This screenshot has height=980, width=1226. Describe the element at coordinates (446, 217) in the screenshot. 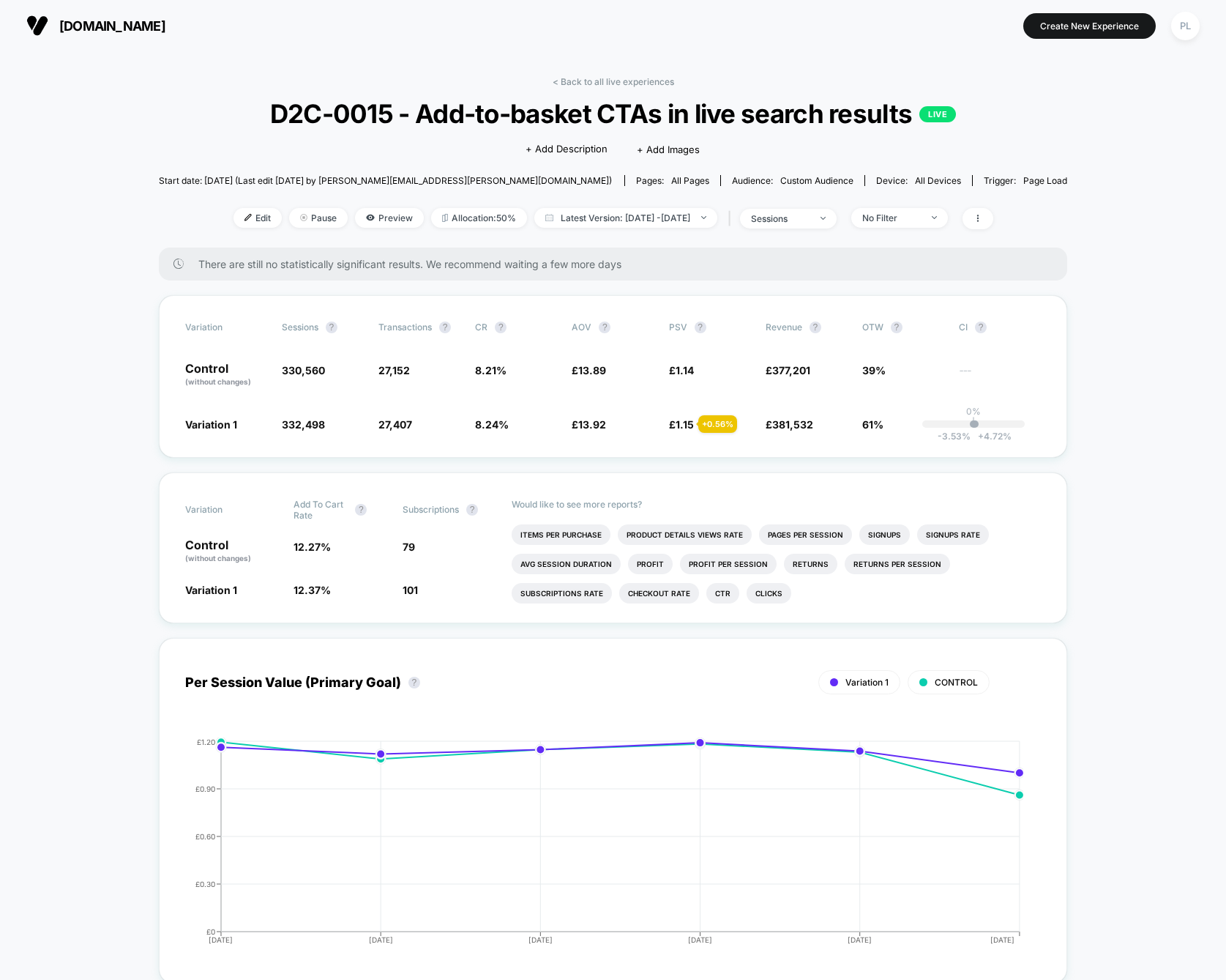

I see `img: rebalance` at that location.